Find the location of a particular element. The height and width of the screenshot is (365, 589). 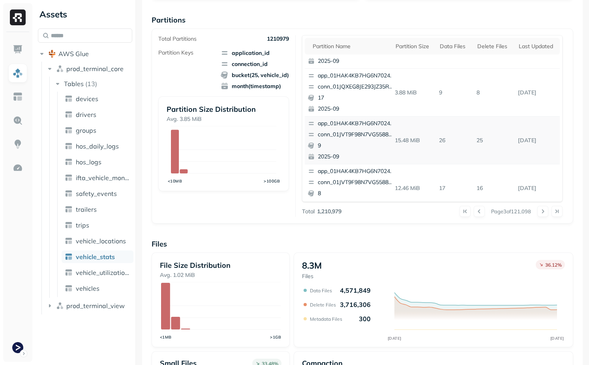

a: trailers is located at coordinates (98, 209).